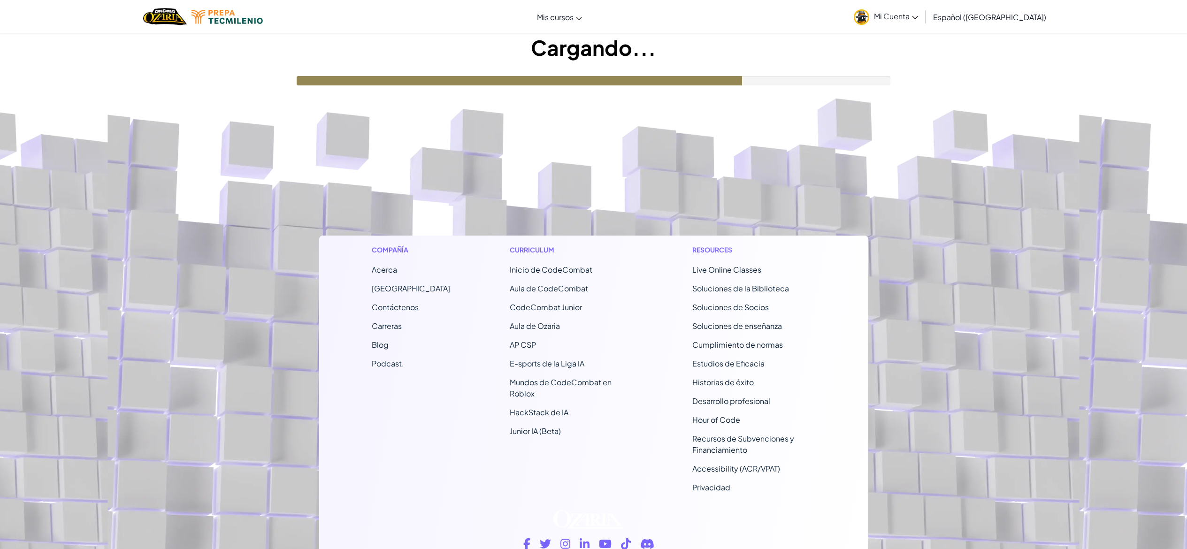 The width and height of the screenshot is (1187, 549). Describe the element at coordinates (886, 16) in the screenshot. I see `a: Mi Cuenta` at that location.